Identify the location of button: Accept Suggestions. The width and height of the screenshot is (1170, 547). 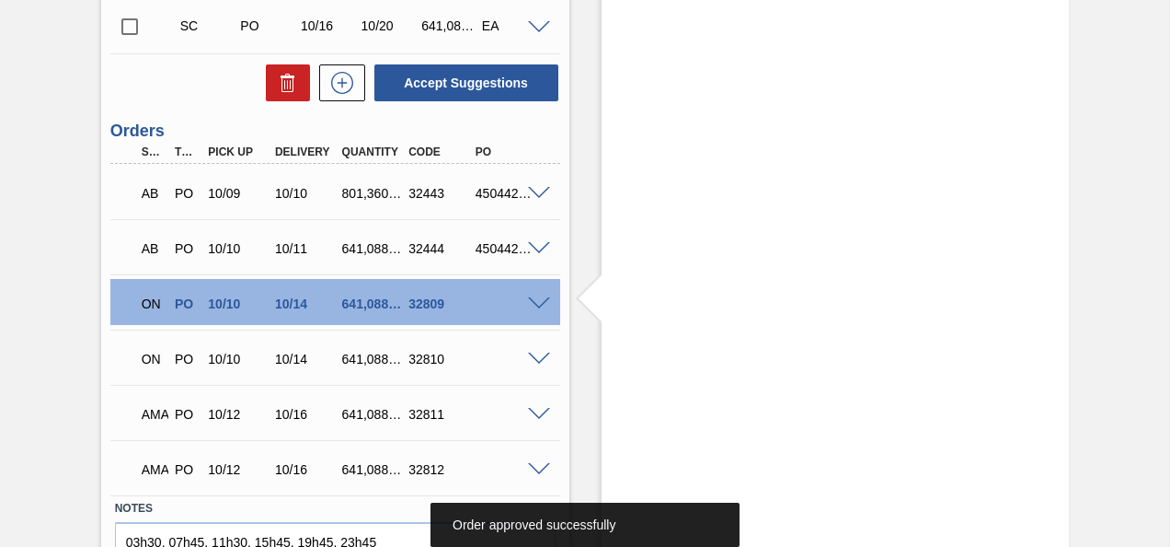
(467, 83).